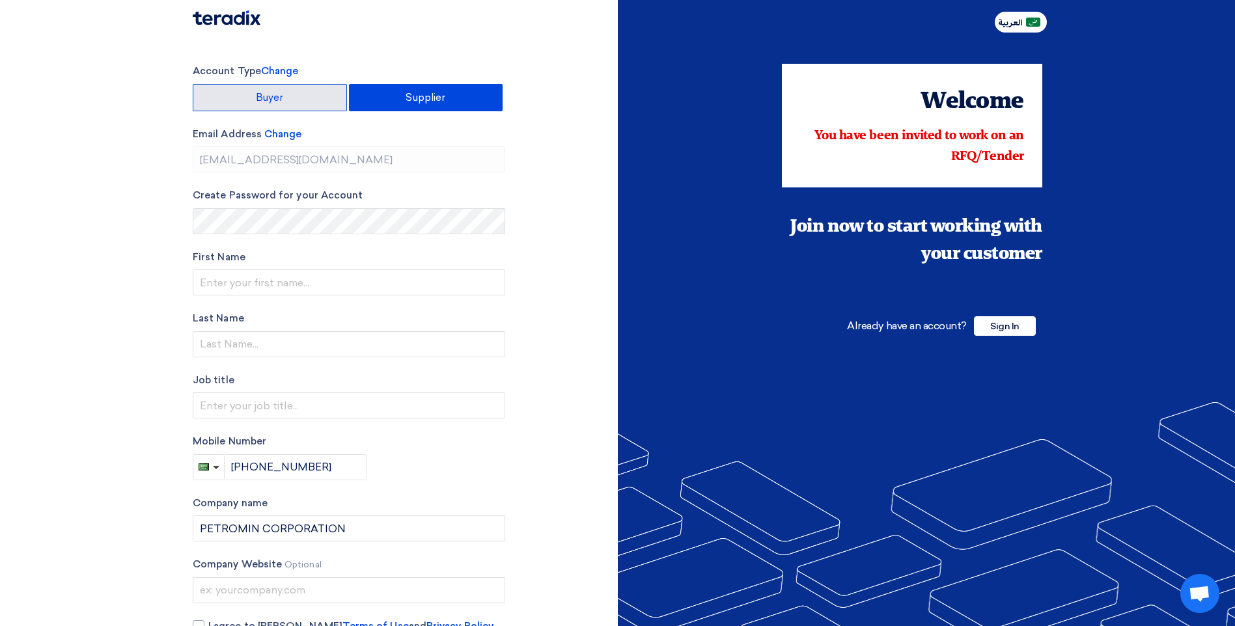 This screenshot has width=1235, height=626. I want to click on label: Buyer, so click(270, 98).